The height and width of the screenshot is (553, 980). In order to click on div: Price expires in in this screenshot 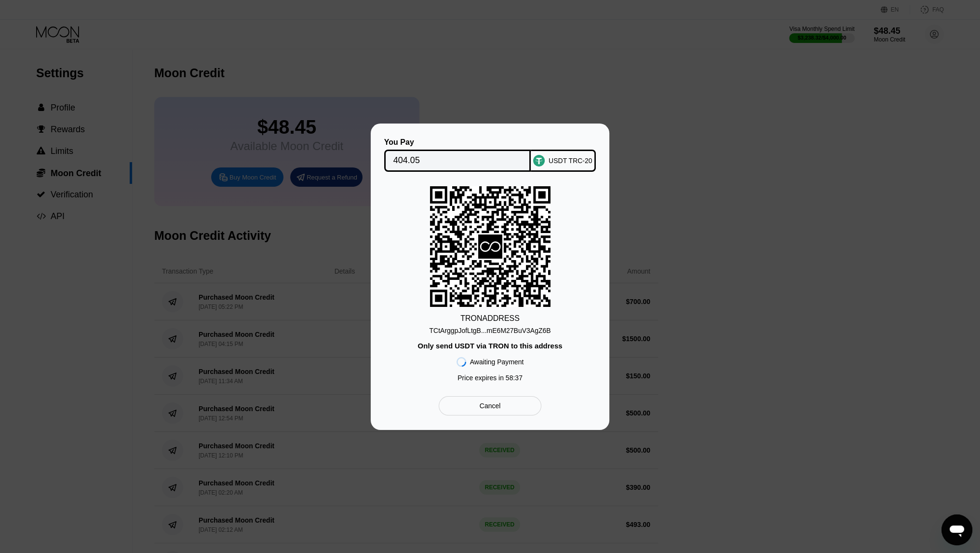, I will do `click(490, 378)`.